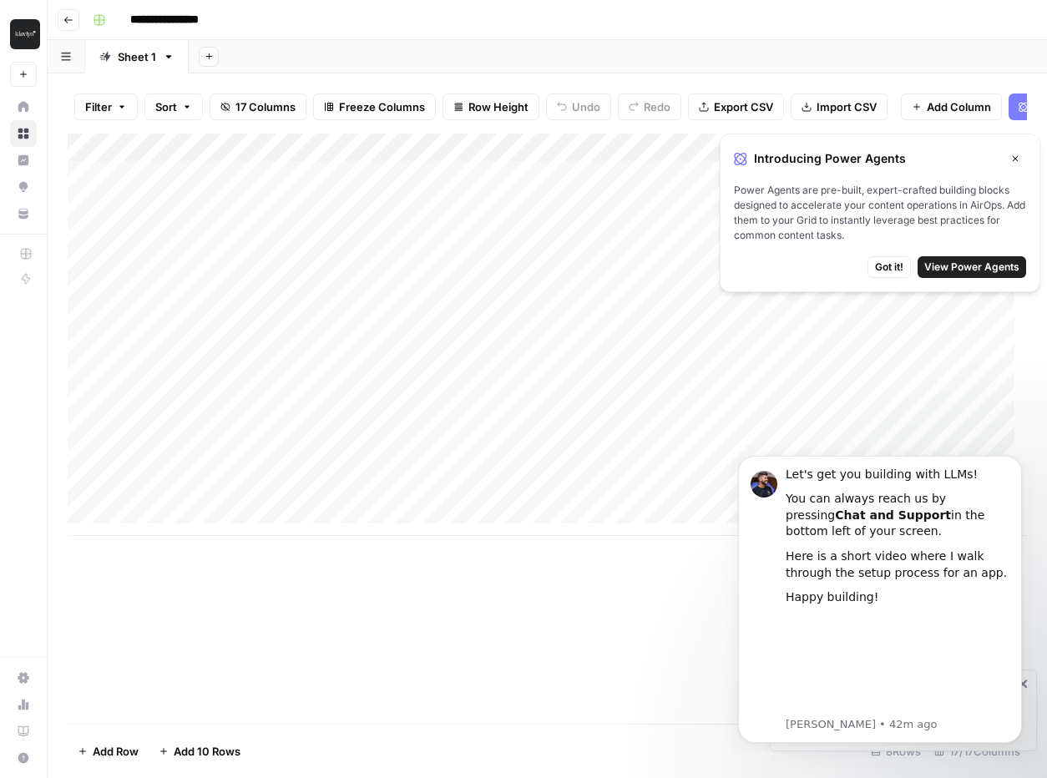 Image resolution: width=1047 pixels, height=778 pixels. What do you see at coordinates (846, 107) in the screenshot?
I see `span: Import CSV` at bounding box center [846, 107].